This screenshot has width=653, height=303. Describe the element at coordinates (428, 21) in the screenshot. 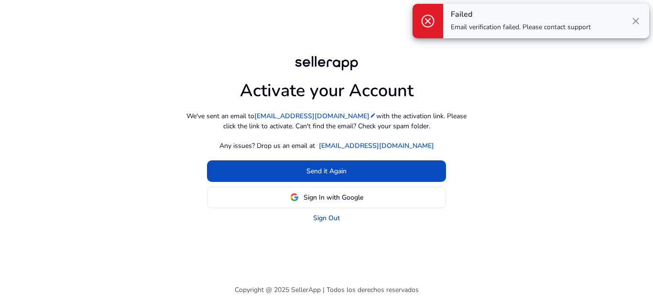

I see `span: cancel` at that location.